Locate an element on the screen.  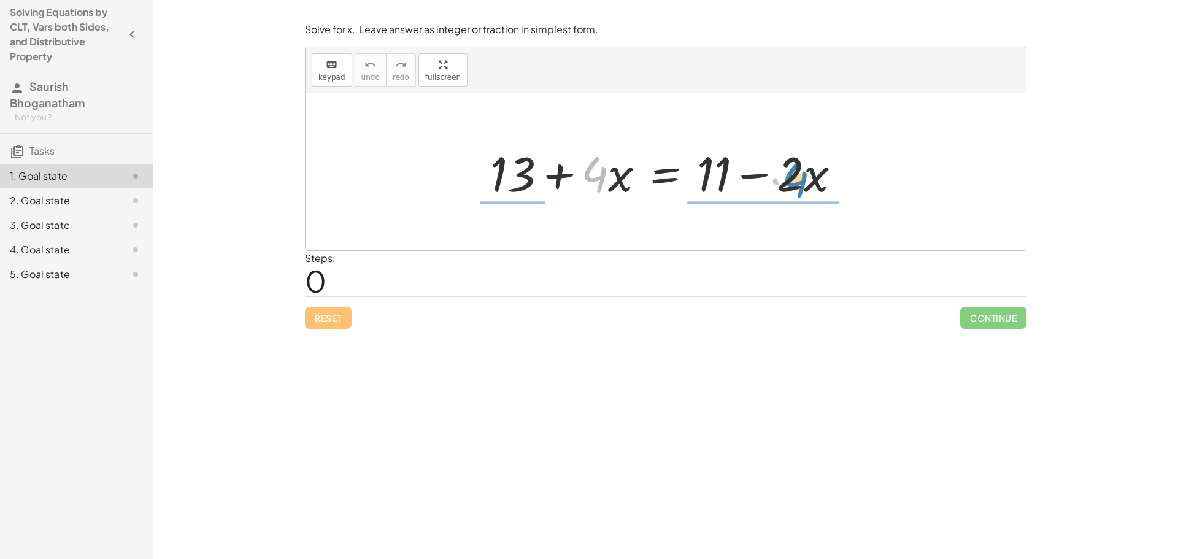
span: redo is located at coordinates (400, 77).